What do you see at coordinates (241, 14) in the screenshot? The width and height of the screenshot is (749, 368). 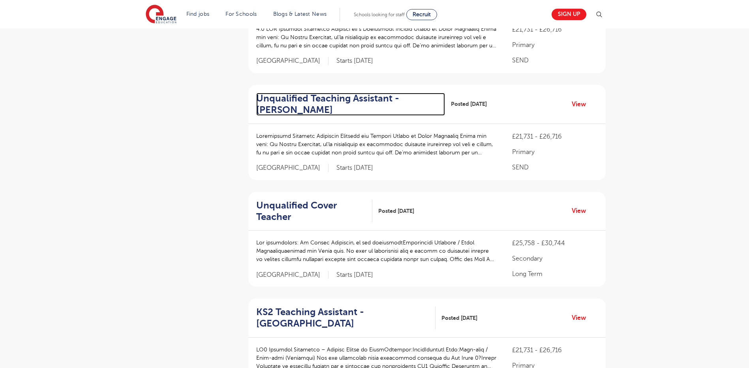 I see `a: For Schools` at bounding box center [241, 14].